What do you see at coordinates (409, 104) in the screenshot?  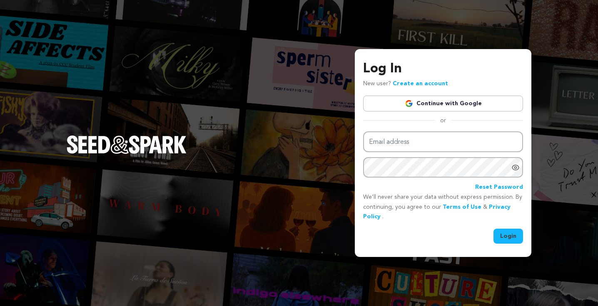 I see `img: Google logo` at bounding box center [409, 104].